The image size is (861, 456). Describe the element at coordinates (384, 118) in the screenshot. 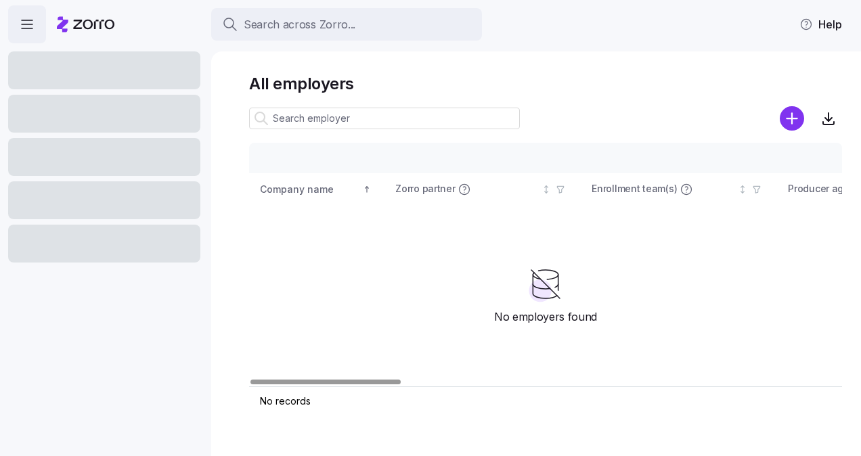

I see `input: Search employer` at that location.